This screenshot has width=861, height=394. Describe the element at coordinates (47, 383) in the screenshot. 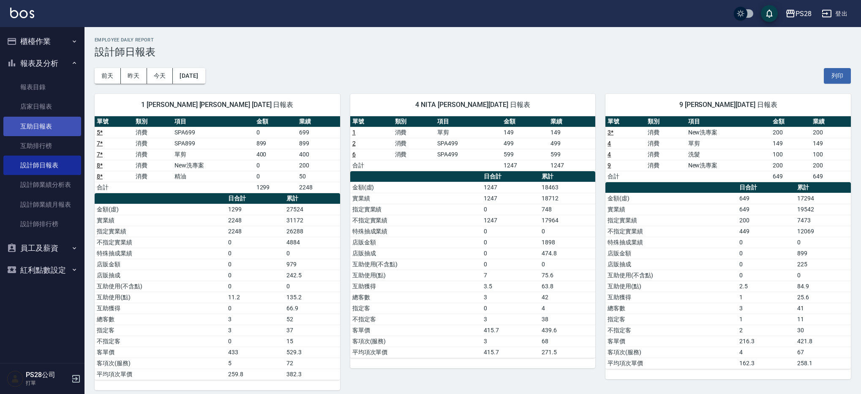

I see `p: 打單` at that location.